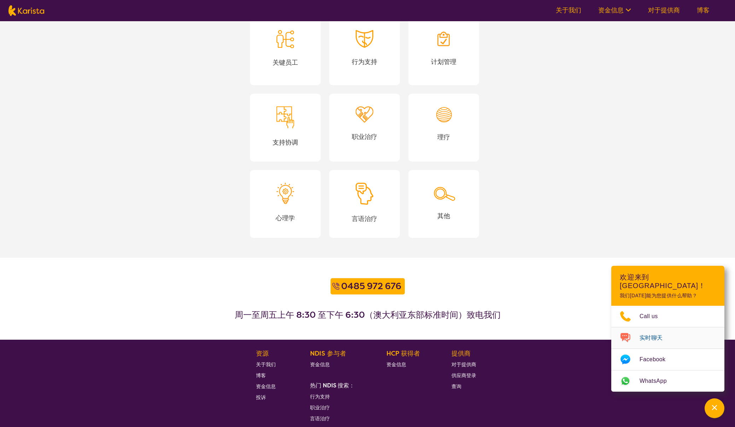 This screenshot has height=427, width=735. Describe the element at coordinates (714, 408) in the screenshot. I see `button: 频道菜单` at that location.